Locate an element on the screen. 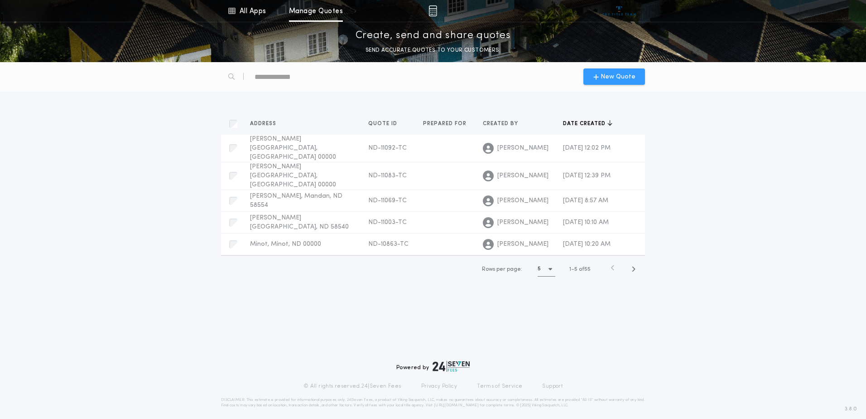  span: 5 is located at coordinates (576, 269).